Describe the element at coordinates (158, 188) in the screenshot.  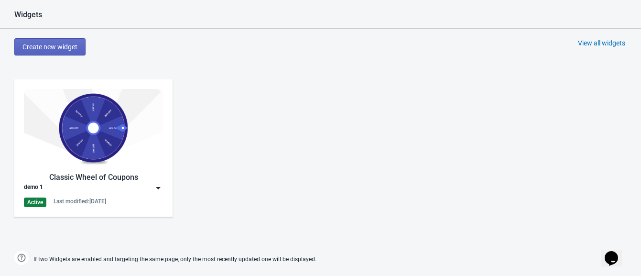
I see `img: dropdown.png` at that location.